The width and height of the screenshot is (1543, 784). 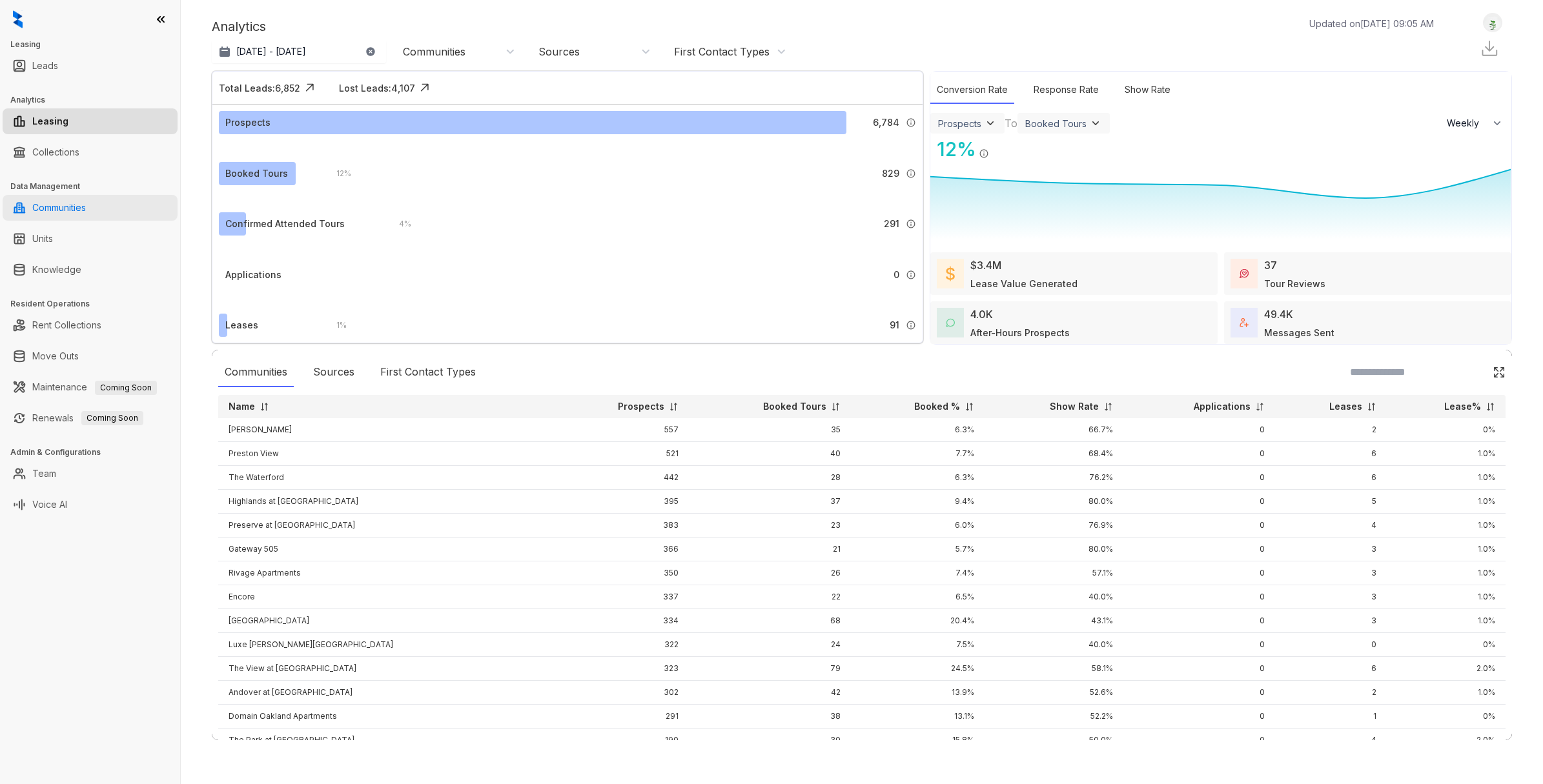 I want to click on td: 13.9%, so click(x=917, y=692).